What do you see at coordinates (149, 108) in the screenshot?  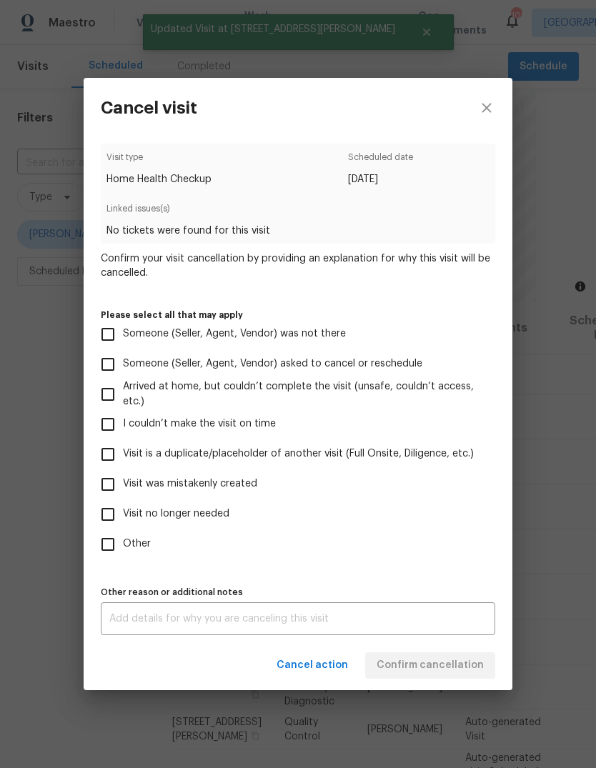 I see `h3: Cancel visit` at bounding box center [149, 108].